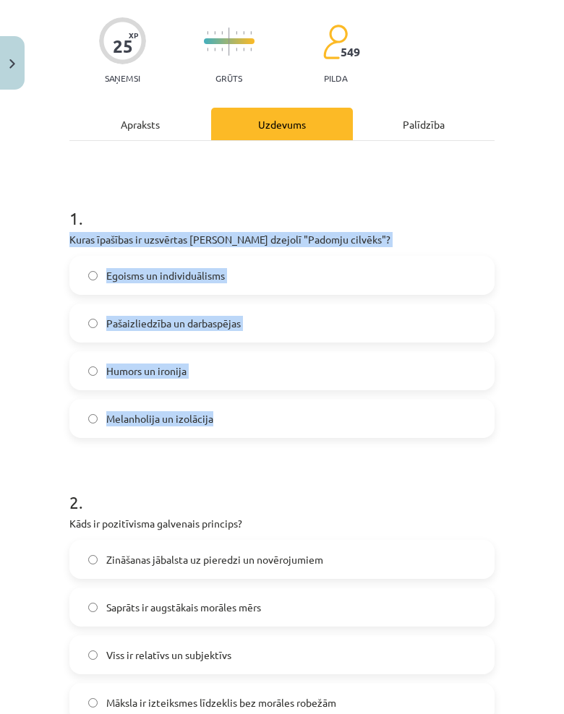 The image size is (564, 714). Describe the element at coordinates (168, 655) in the screenshot. I see `span: Viss ir relatīvs un subjektīvs` at that location.